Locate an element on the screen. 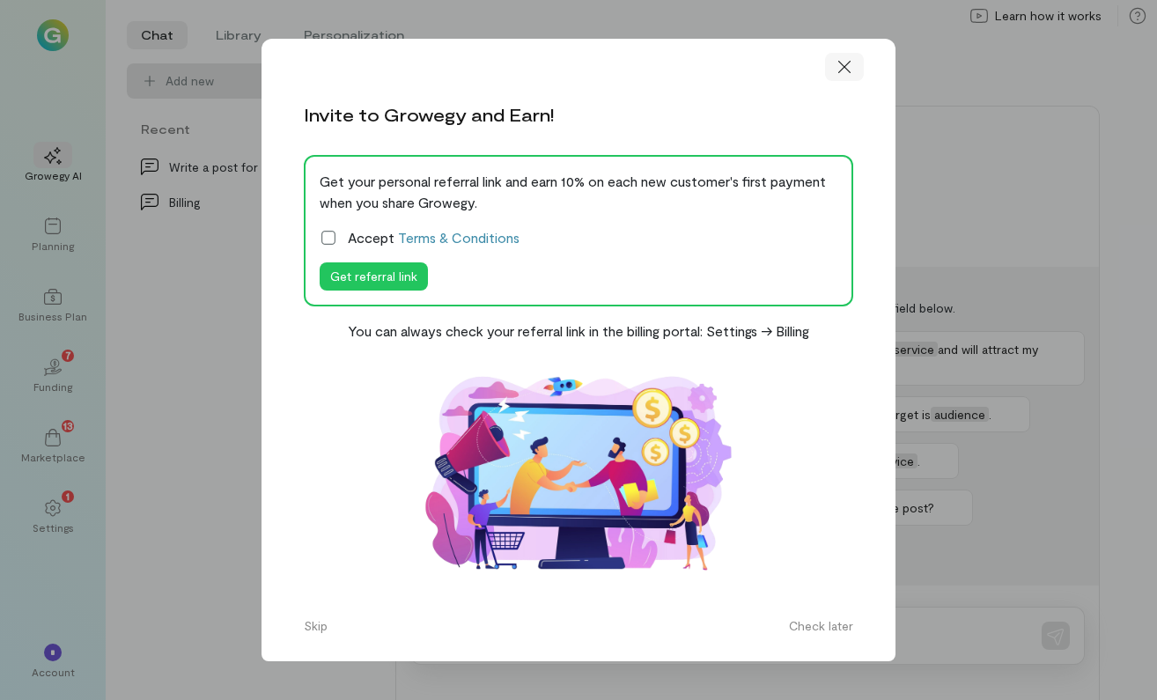 The width and height of the screenshot is (1157, 700). button: Skip is located at coordinates (315, 626).